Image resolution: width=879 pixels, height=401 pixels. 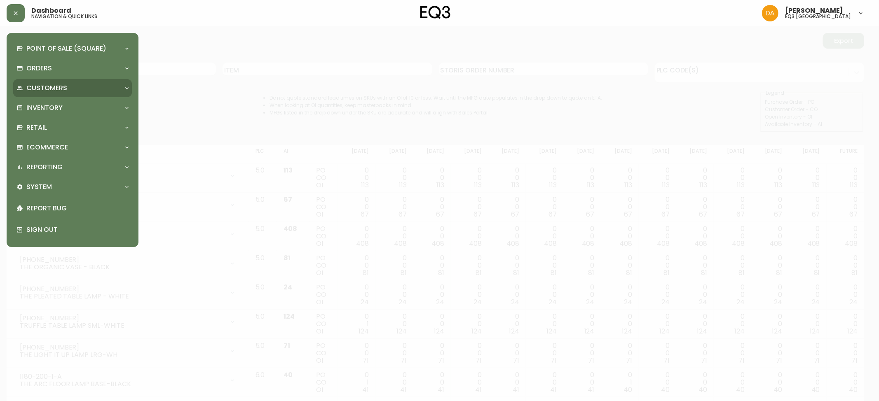 What do you see at coordinates (37, 128) in the screenshot?
I see `p: Retail` at bounding box center [37, 128].